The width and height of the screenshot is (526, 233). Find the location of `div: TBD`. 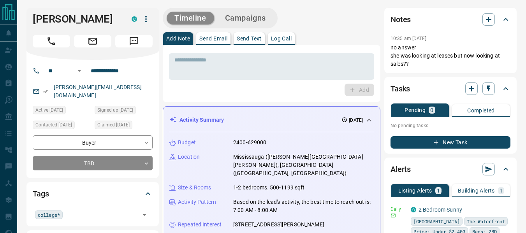

div: TBD is located at coordinates (93, 163).